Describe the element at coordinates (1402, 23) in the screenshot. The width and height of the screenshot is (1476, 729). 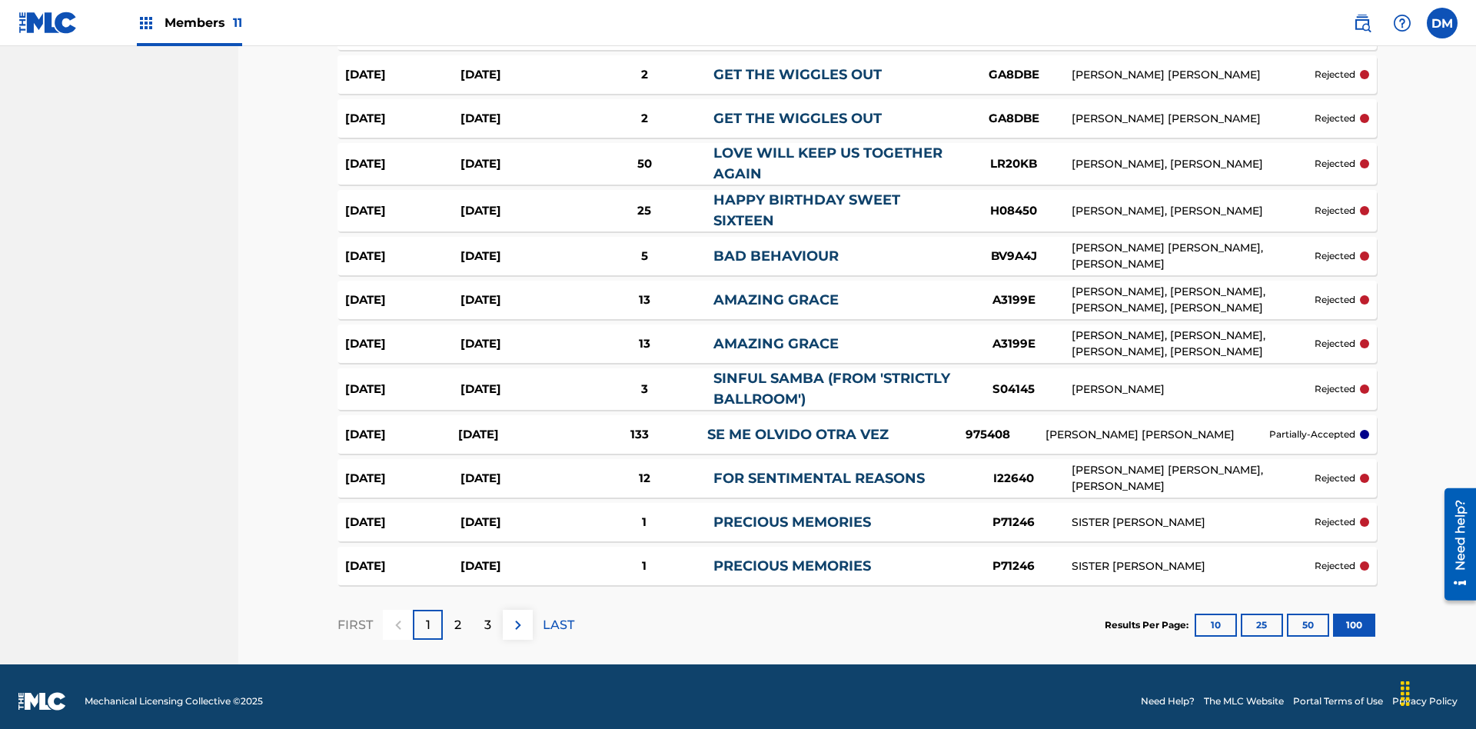
I see `img: help` at that location.